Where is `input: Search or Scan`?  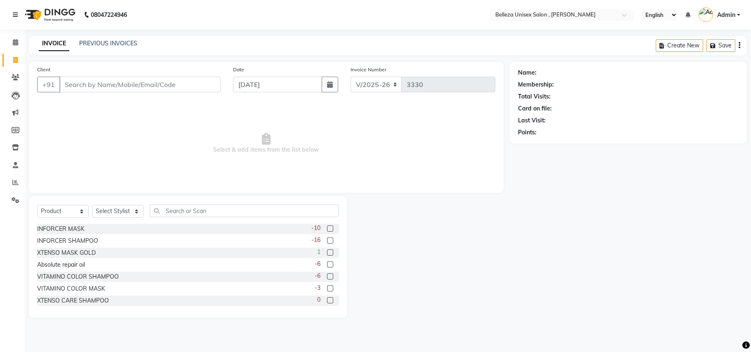
input: Search or Scan is located at coordinates (244, 211).